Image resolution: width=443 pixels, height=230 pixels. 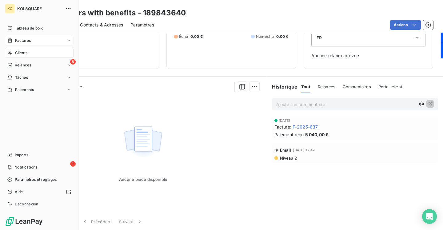 What do you see at coordinates (265, 37) in the screenshot?
I see `span: Non-échu` at bounding box center [265, 37].